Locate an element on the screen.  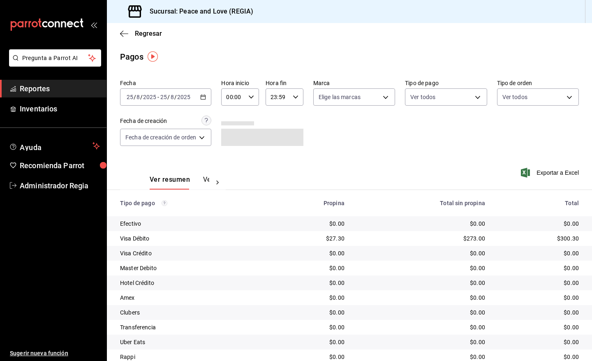
div: Uber Eats is located at coordinates (191, 342).